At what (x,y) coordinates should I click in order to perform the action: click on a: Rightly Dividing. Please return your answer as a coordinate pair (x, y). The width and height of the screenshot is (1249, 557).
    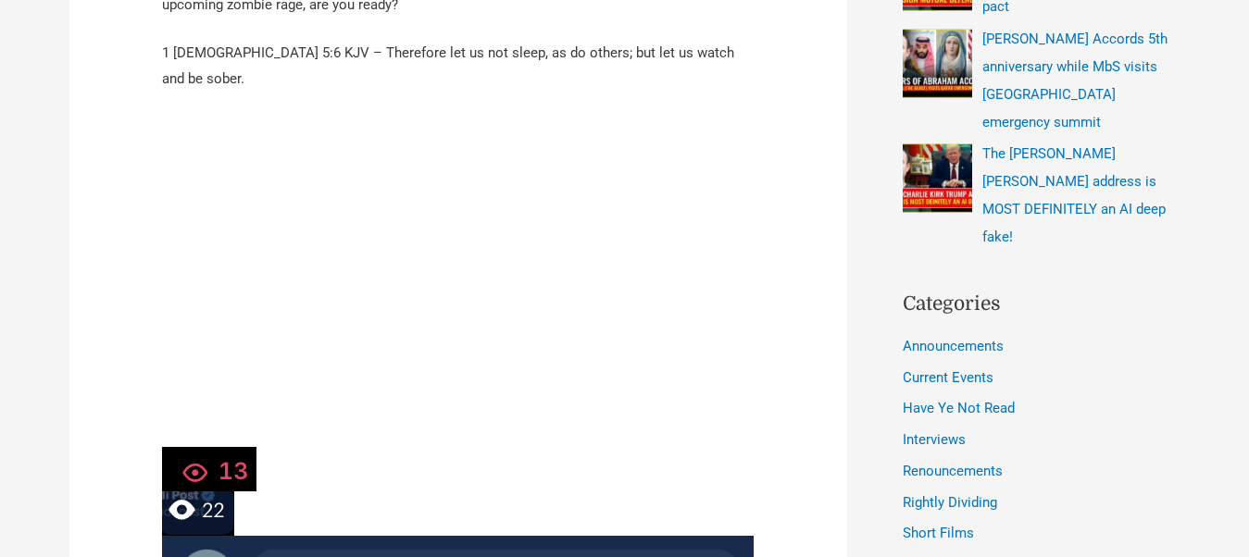
    Looking at the image, I should click on (950, 503).